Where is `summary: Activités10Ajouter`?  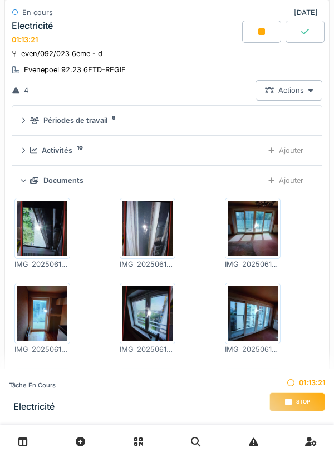
summary: Activités10Ajouter is located at coordinates (167, 150).